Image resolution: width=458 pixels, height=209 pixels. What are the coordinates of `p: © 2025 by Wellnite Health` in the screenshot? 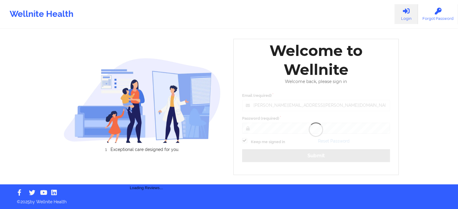 It's located at (229, 200).